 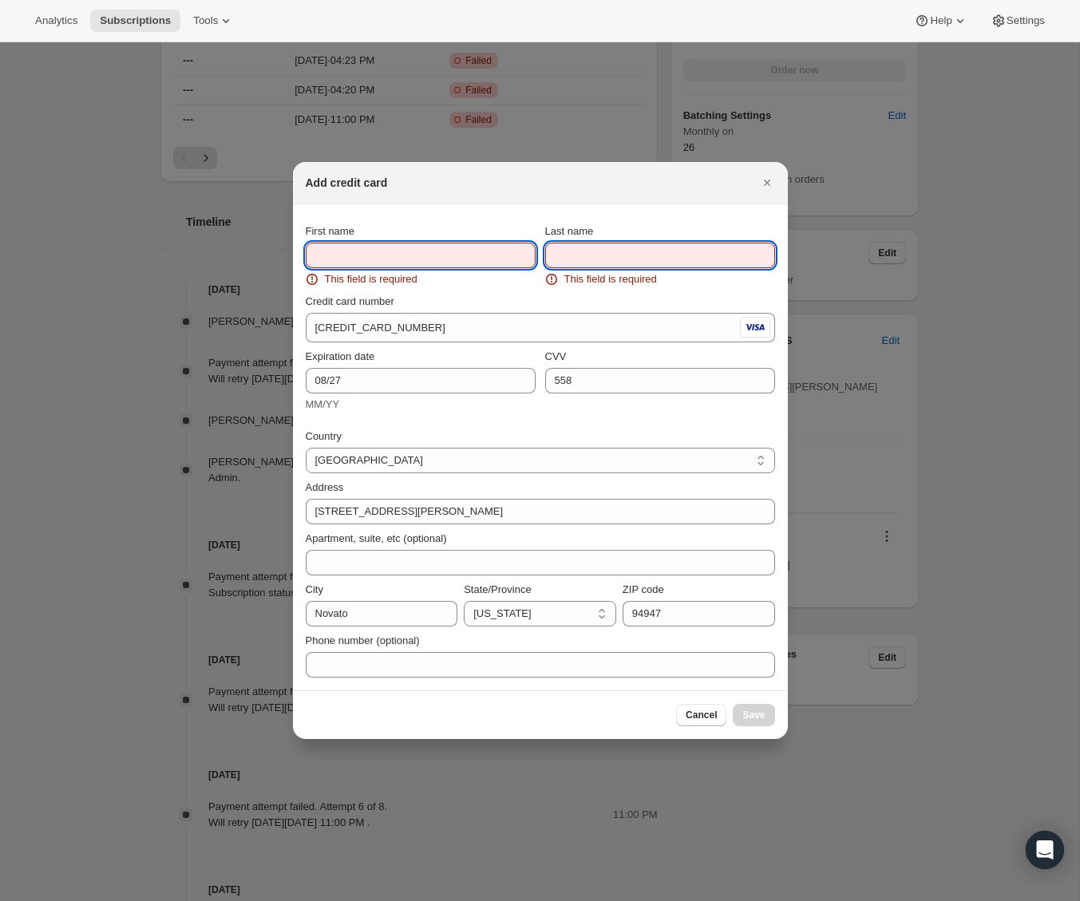 What do you see at coordinates (497, 589) in the screenshot?
I see `span: State/Province` at bounding box center [497, 589].